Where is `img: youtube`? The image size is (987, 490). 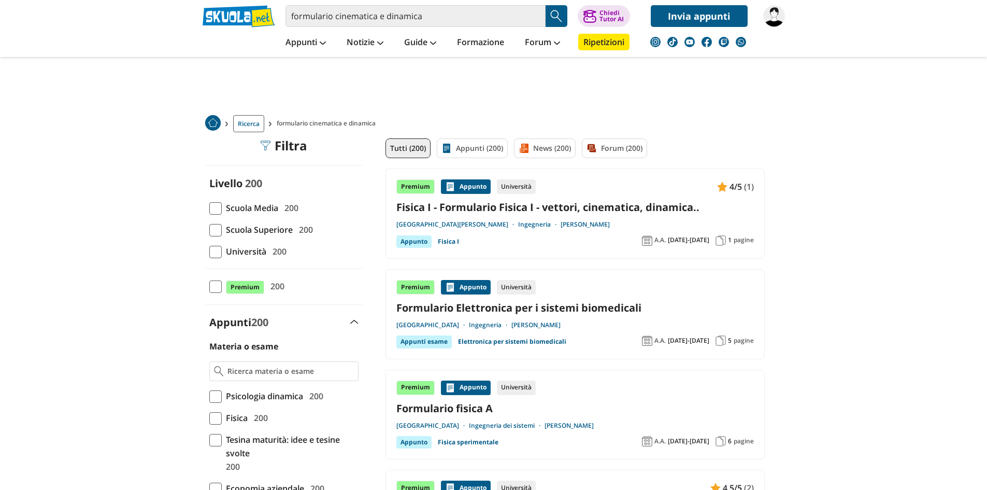
img: youtube is located at coordinates (690, 42).